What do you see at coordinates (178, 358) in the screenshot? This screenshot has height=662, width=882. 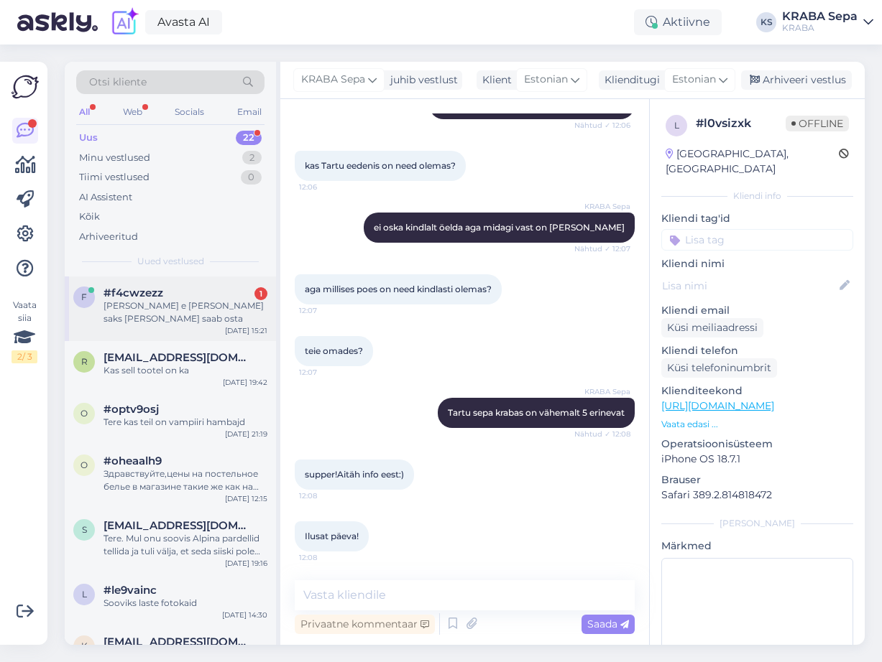 I see `span: Riinasiimuste@gmail.com` at bounding box center [178, 358].